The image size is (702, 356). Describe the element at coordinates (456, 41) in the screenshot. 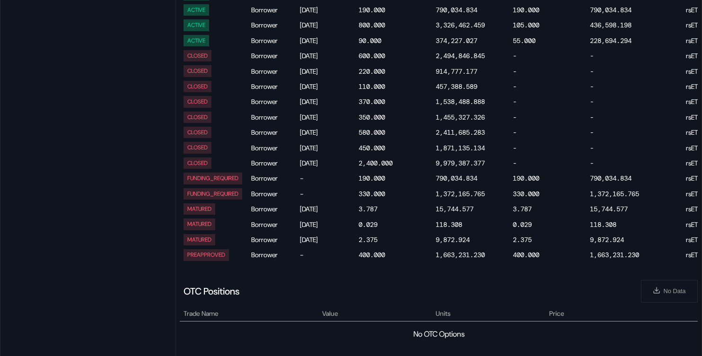

I see `div: 374,227.027` at that location.